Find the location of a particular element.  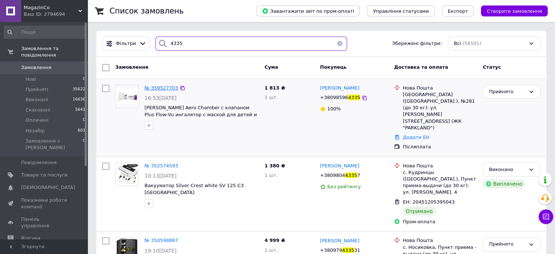

span: 1 813 ₴ is located at coordinates (275, 88).